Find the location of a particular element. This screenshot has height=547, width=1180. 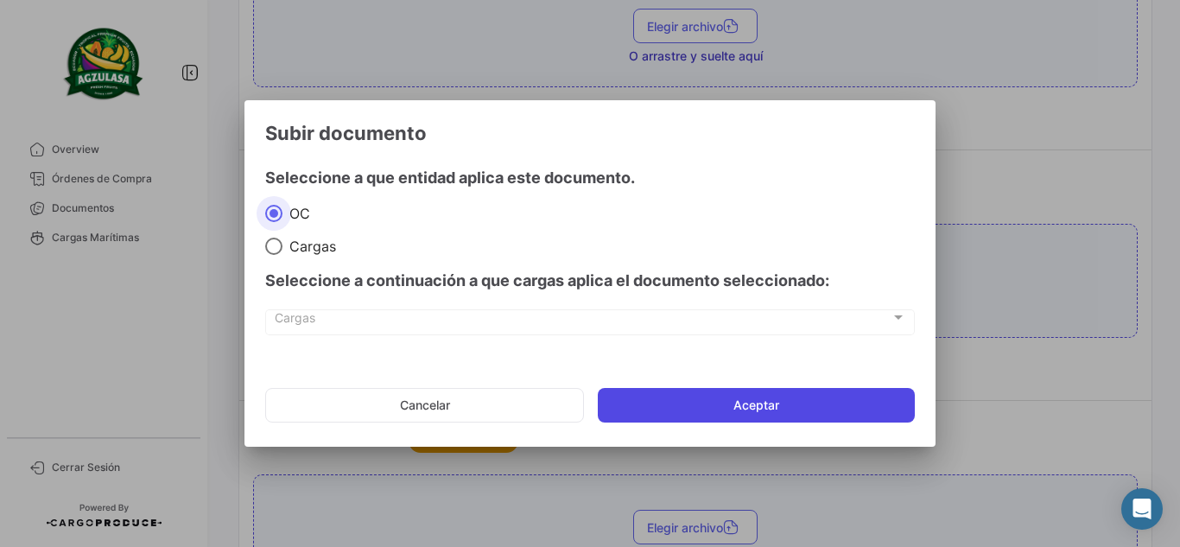

button: Cancelar is located at coordinates (424, 405).